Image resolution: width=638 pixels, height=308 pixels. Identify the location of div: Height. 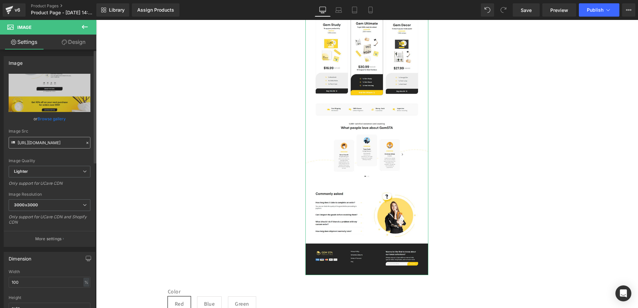
(50, 298).